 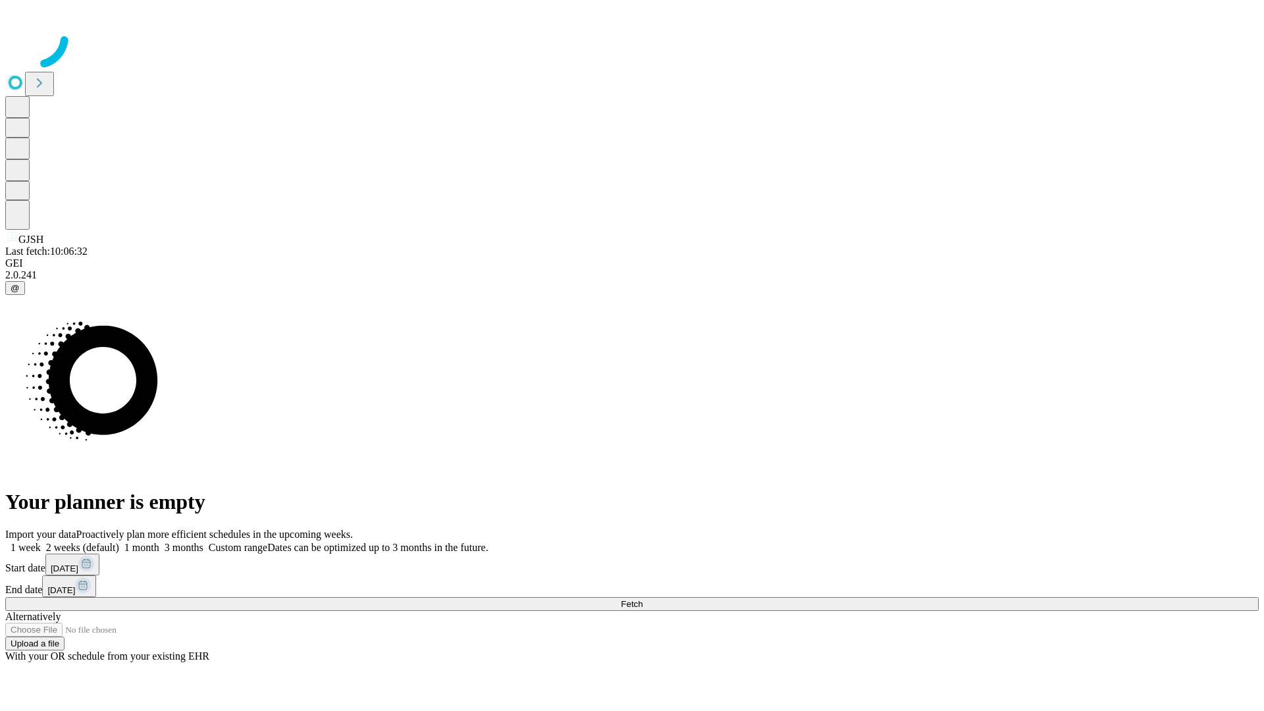 What do you see at coordinates (632, 263) in the screenshot?
I see `div: GEI` at bounding box center [632, 263].